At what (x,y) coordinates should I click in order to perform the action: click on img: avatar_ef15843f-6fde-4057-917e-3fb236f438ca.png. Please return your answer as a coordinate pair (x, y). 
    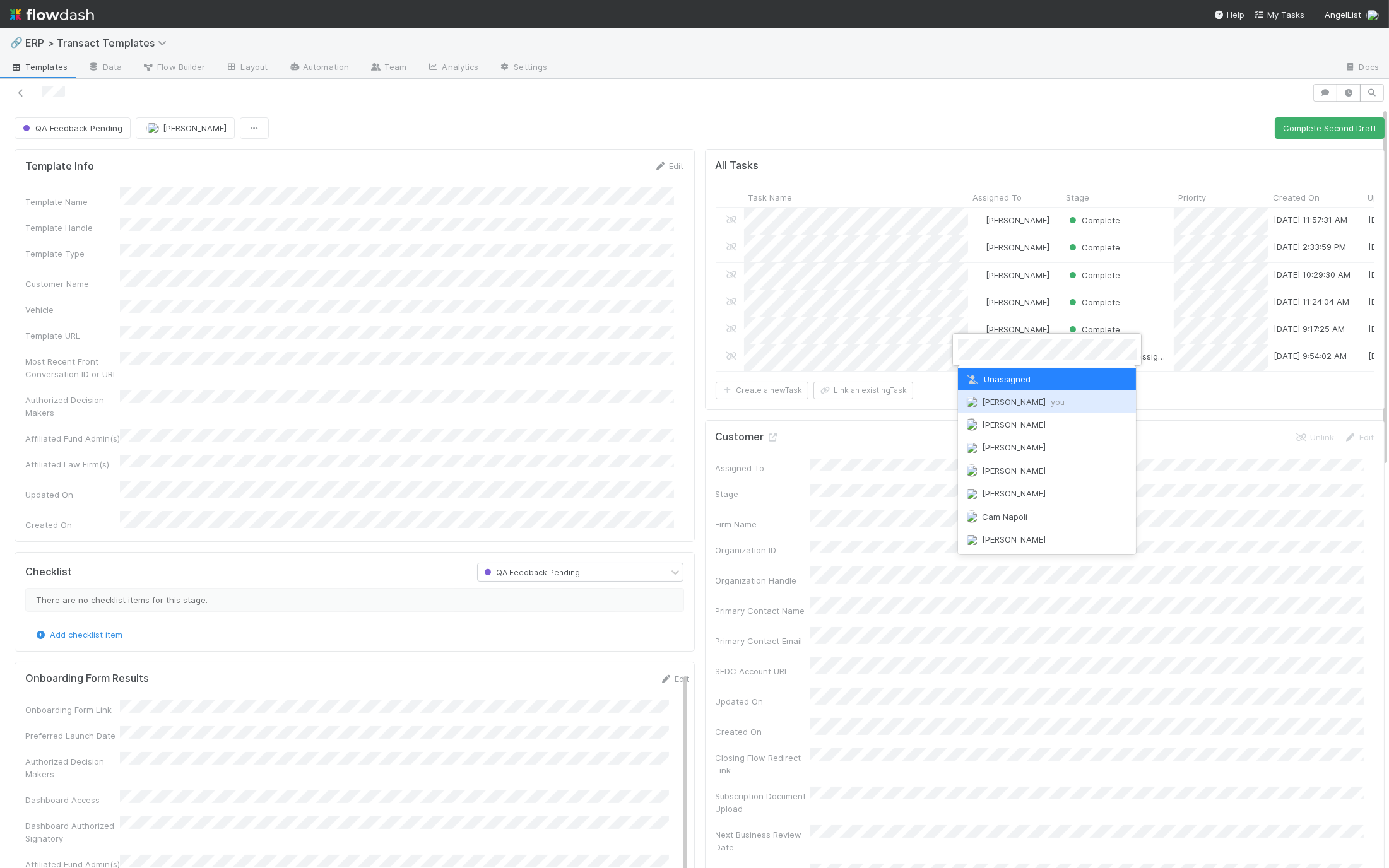
    Looking at the image, I should click on (972, 402).